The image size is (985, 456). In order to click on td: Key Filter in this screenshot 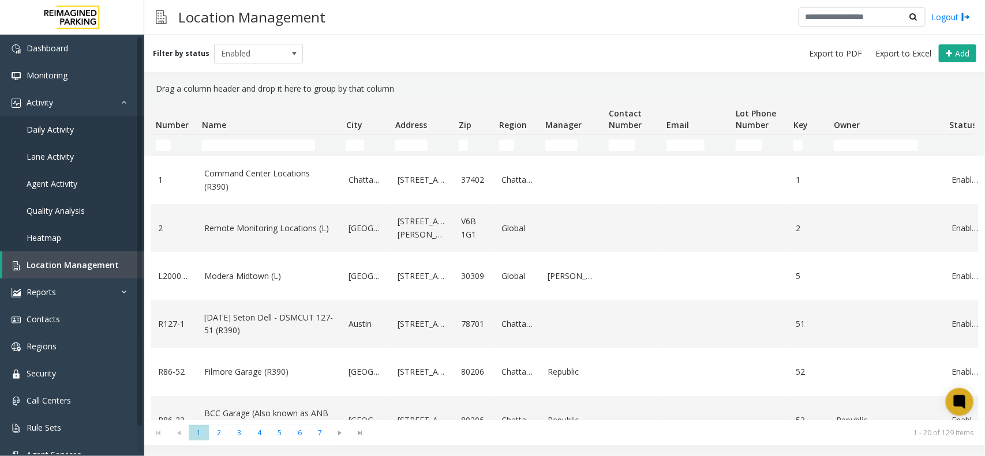, I will do `click(809, 145)`.